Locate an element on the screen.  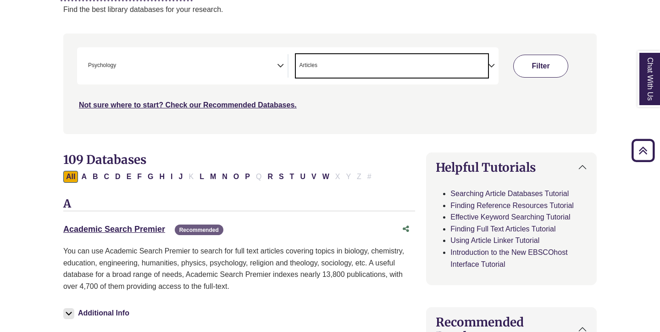
a: Effective Keyword Searching Tutorial is located at coordinates (510, 217).